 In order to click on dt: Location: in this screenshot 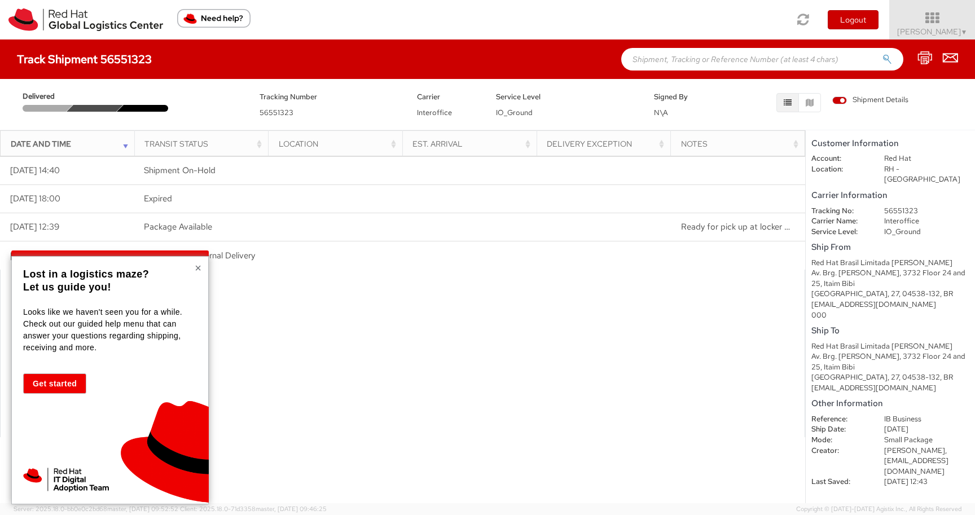, I will do `click(839, 169)`.